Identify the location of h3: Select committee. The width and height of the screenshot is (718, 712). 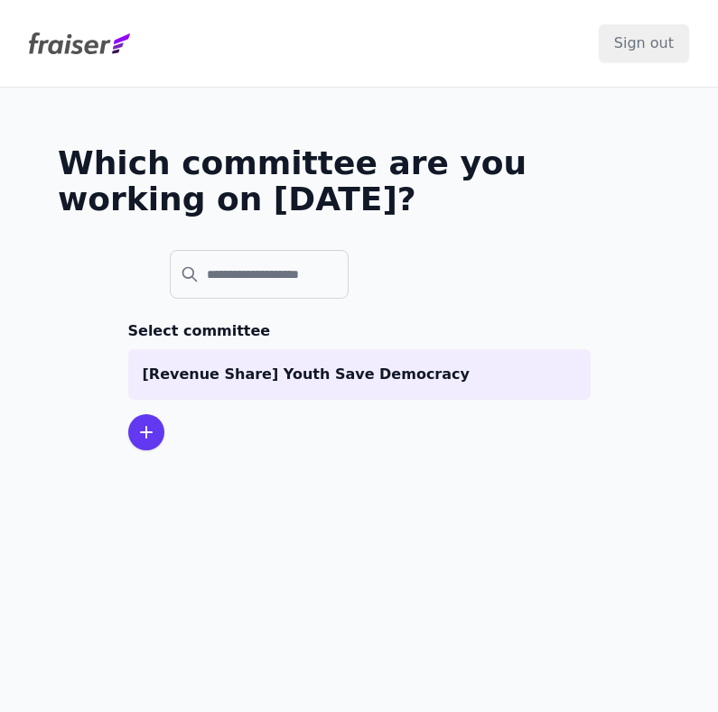
(359, 331).